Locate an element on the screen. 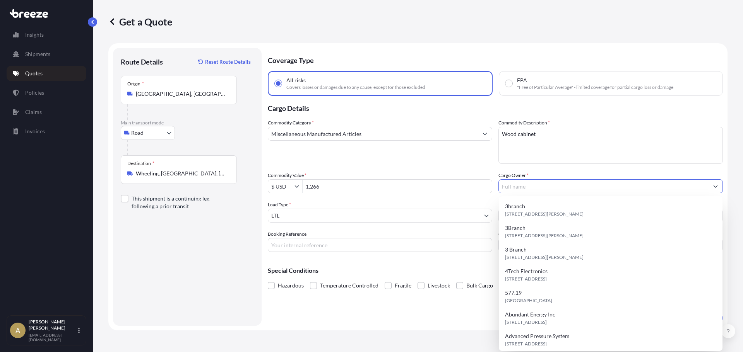  span: "Free of Particular Average" - limited coverage for partial cargo loss or damage is located at coordinates (595, 87).